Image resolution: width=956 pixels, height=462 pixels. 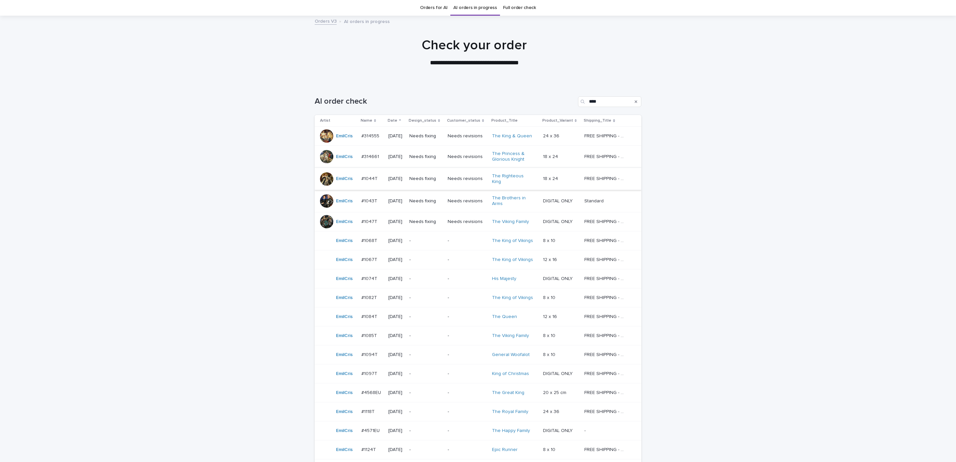 What do you see at coordinates (370, 200) in the screenshot?
I see `p: #1043T` at bounding box center [370, 200].